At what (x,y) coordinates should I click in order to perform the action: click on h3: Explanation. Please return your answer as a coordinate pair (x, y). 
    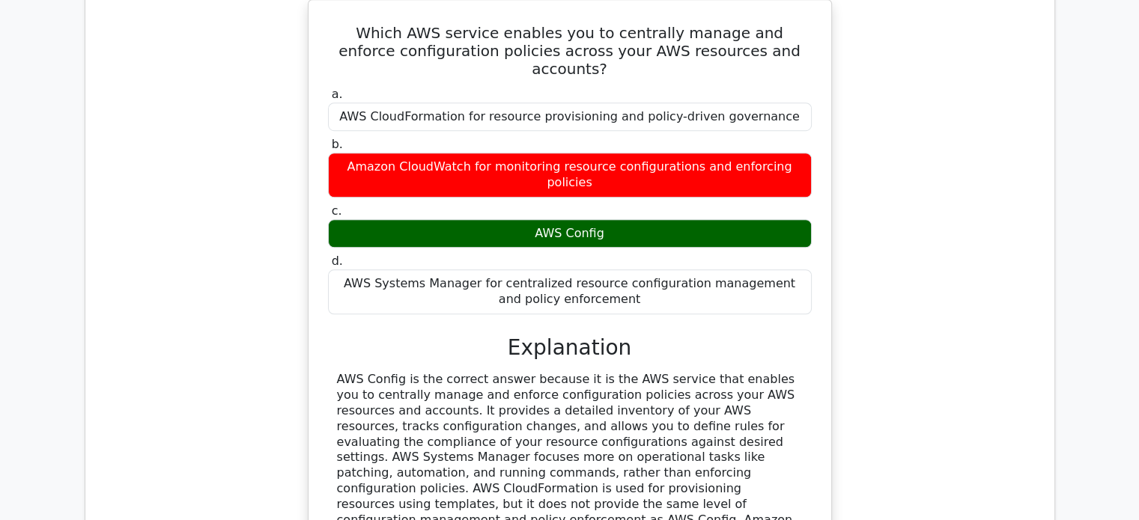
    Looking at the image, I should click on (570, 348).